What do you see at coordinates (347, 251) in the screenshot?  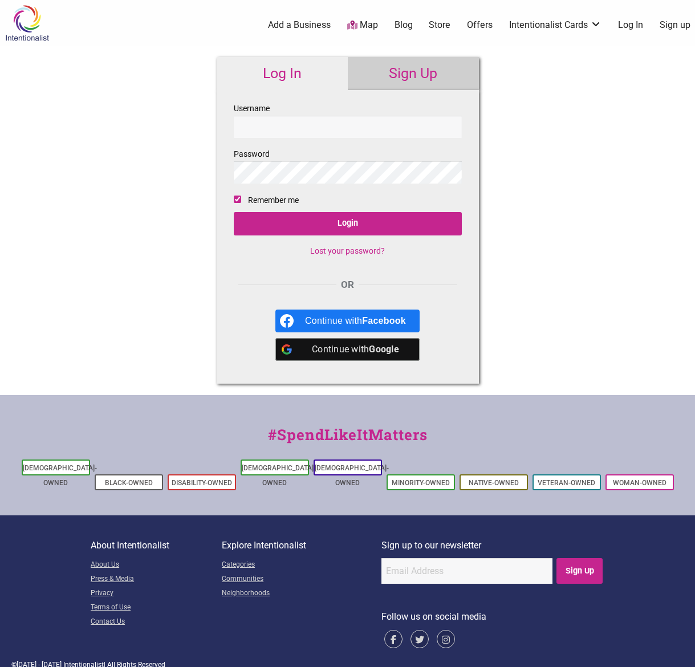 I see `a: Lost your password?` at bounding box center [347, 251].